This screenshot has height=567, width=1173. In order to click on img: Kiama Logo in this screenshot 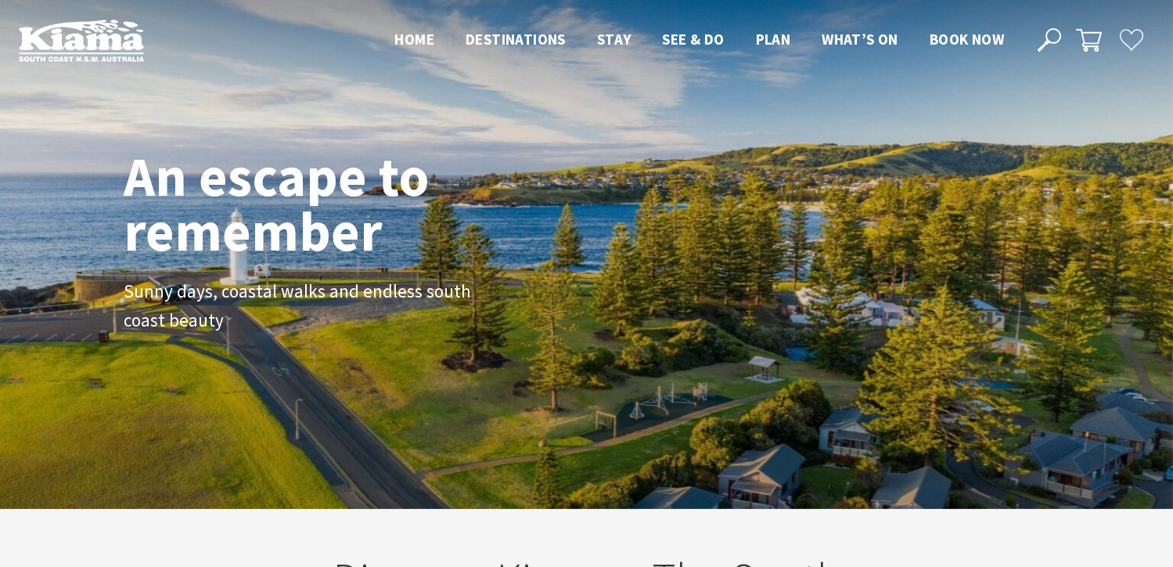, I will do `click(81, 40)`.